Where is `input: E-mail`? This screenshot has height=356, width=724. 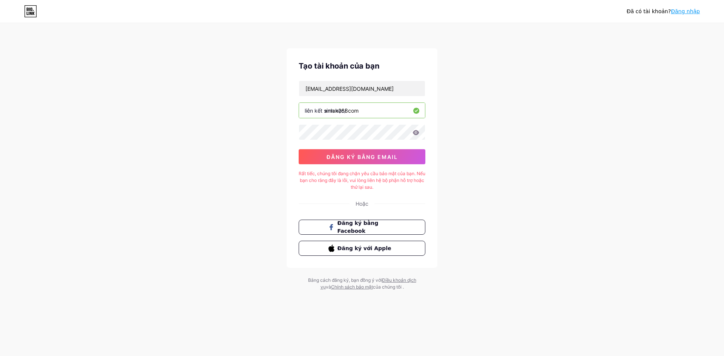
input: E-mail is located at coordinates (362, 89).